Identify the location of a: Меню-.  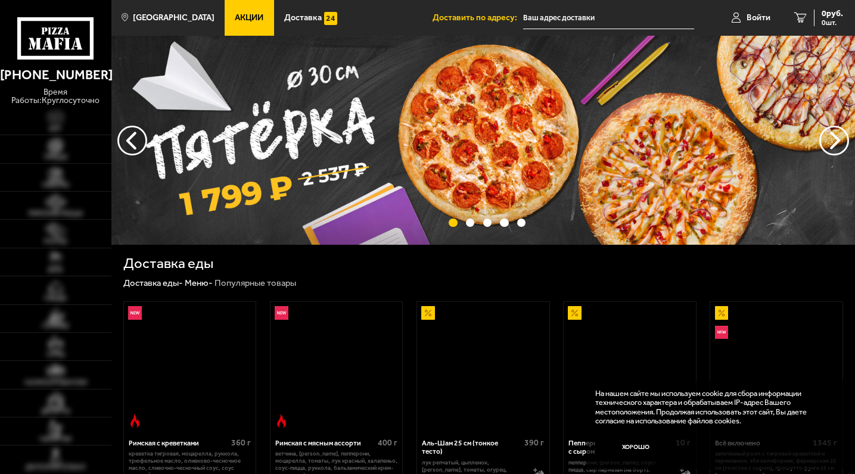
(198, 283).